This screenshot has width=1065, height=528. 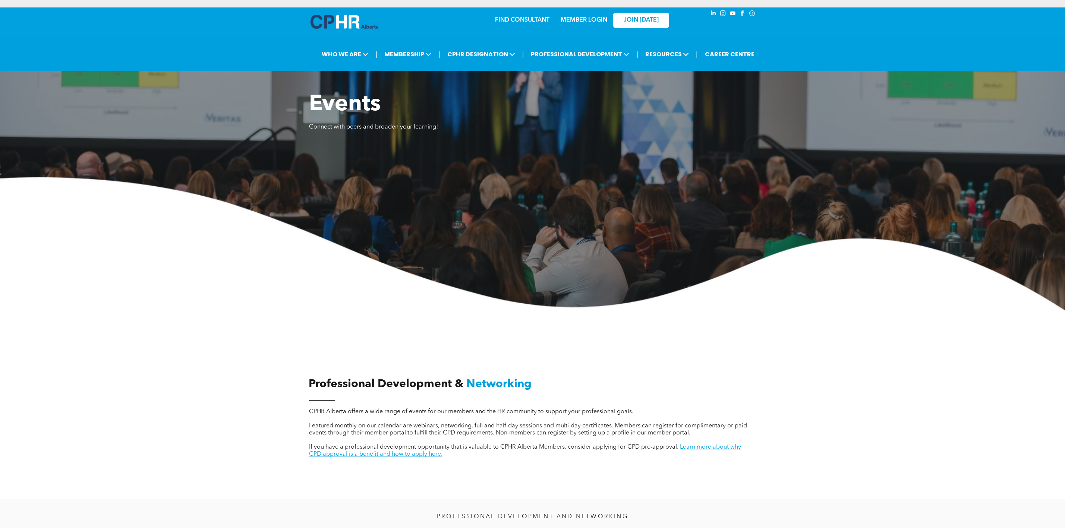 What do you see at coordinates (374, 127) in the screenshot?
I see `span: Connect with peers and broaden your learning!` at bounding box center [374, 127].